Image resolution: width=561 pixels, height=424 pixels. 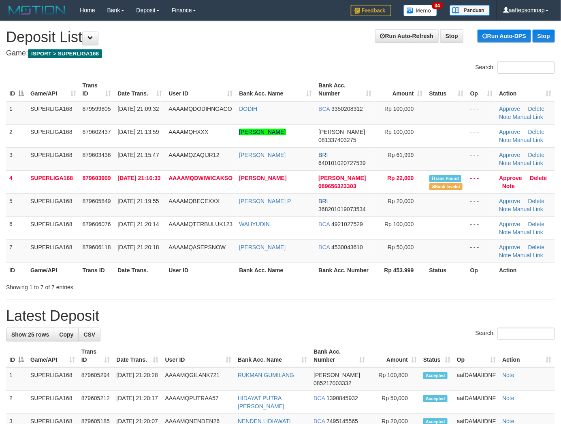 What do you see at coordinates (332, 383) in the screenshot?
I see `span: Copy 085217003332 to clipboard` at bounding box center [332, 383].